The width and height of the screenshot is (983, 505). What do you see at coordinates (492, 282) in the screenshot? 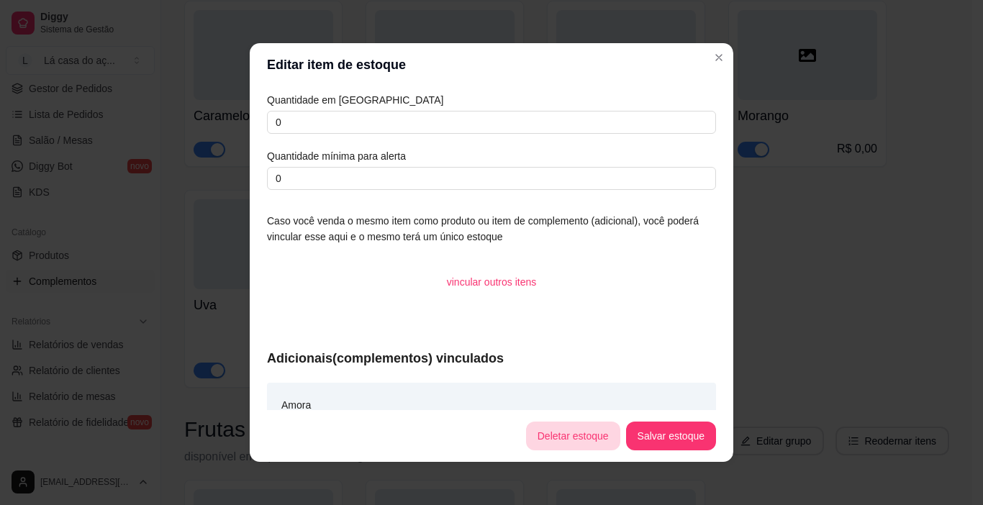
I see `button: vincular outros itens` at bounding box center [492, 282].